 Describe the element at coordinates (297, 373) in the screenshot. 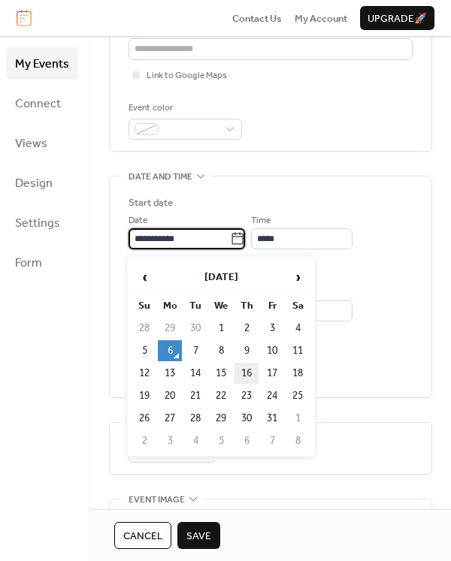

I see `td: 18` at that location.